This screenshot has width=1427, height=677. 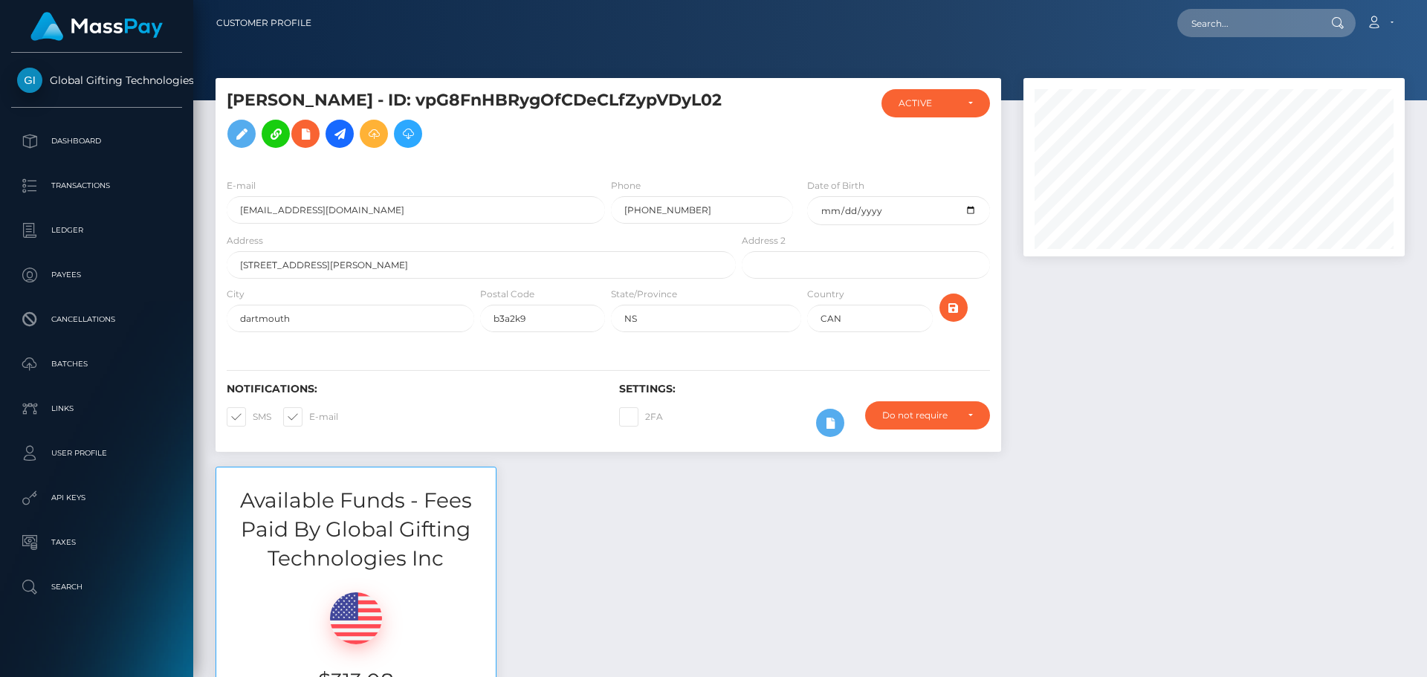 What do you see at coordinates (826, 294) in the screenshot?
I see `label: Country` at bounding box center [826, 294].